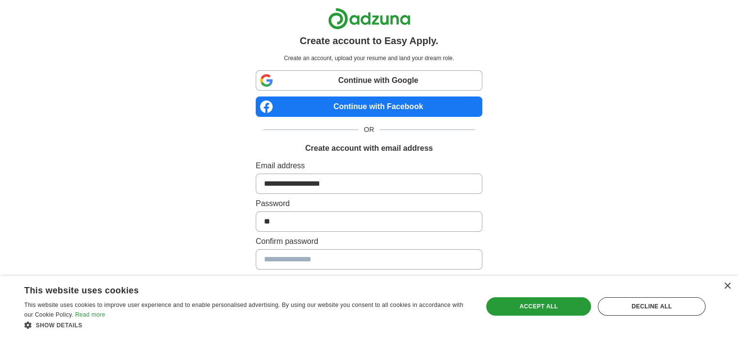 The width and height of the screenshot is (738, 337). What do you see at coordinates (369, 81) in the screenshot?
I see `a: Continue with Google` at bounding box center [369, 81].